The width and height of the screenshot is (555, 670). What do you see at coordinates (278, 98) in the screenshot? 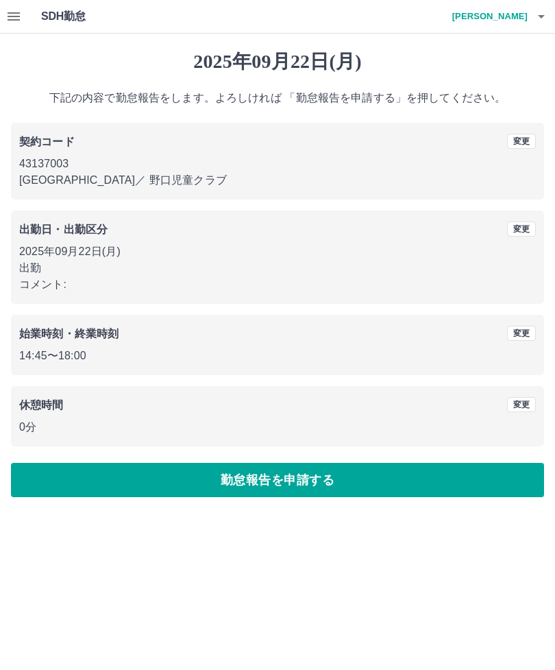
I see `p: 下記の内容で勤怠報告をします。よろしければ 「勤怠報告を申請する」を押してください。` at bounding box center [278, 98].